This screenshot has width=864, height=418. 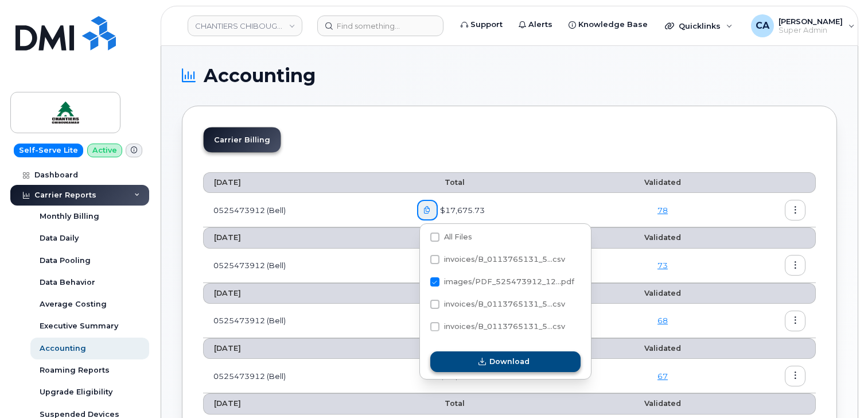 I want to click on a: 78, so click(x=663, y=210).